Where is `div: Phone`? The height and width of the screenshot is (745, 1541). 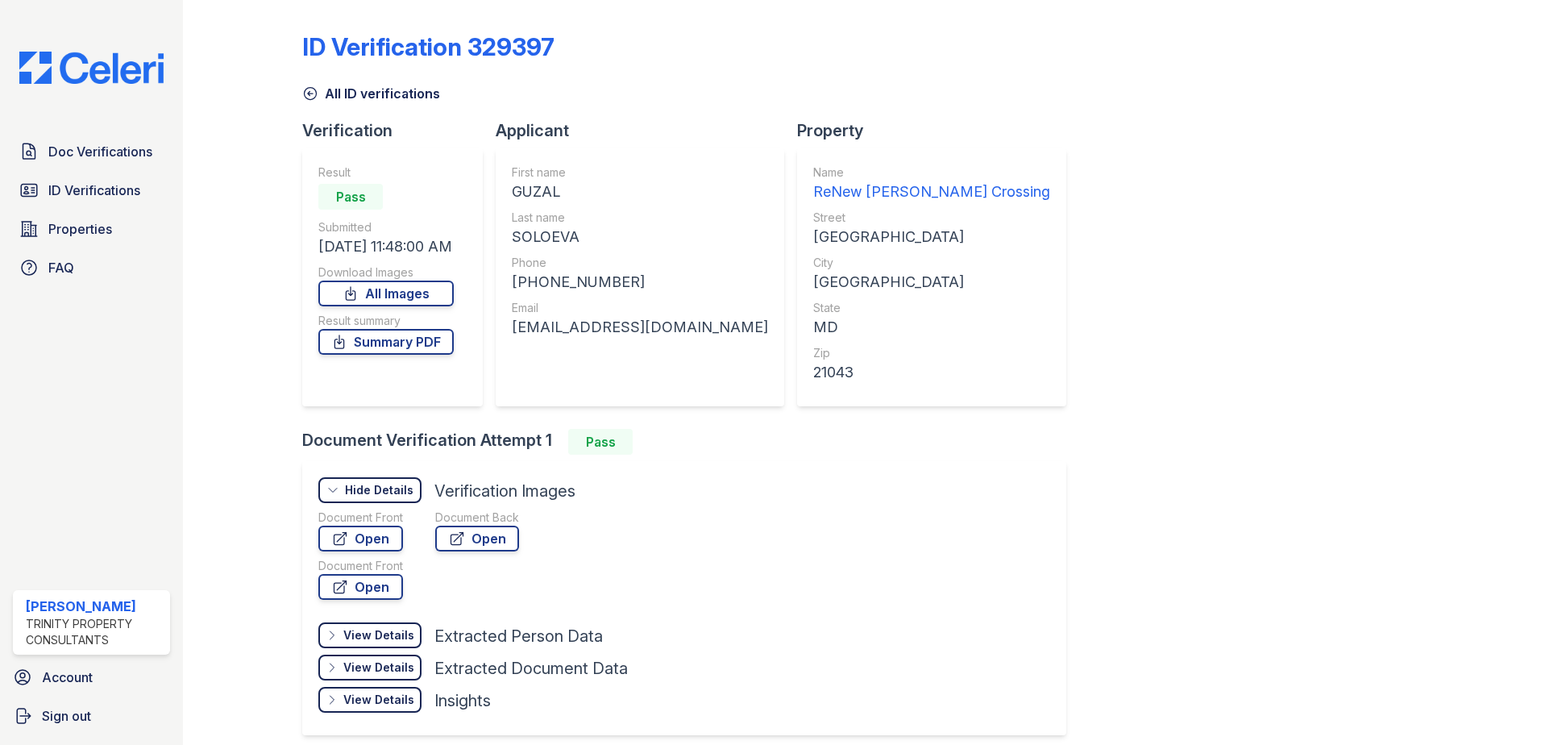
div: Phone is located at coordinates (640, 263).